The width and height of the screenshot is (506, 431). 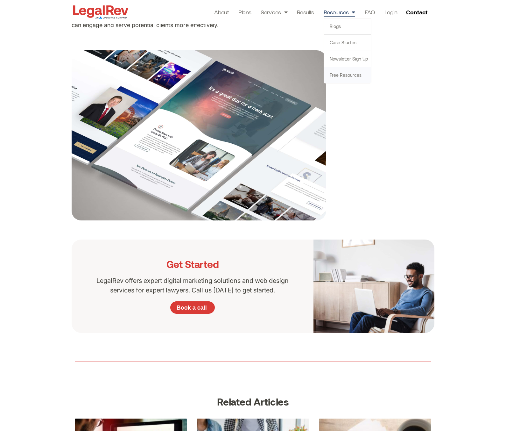 What do you see at coordinates (193, 285) in the screenshot?
I see `p: LegalRev offers expert digital marketing solutions and web design services for expert lawyers. Ca...` at bounding box center [193, 285].